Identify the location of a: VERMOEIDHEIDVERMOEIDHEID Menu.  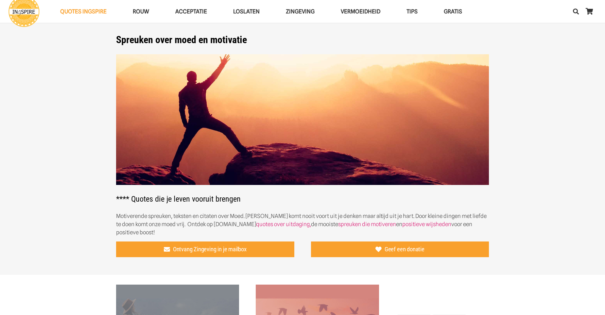
(360, 11).